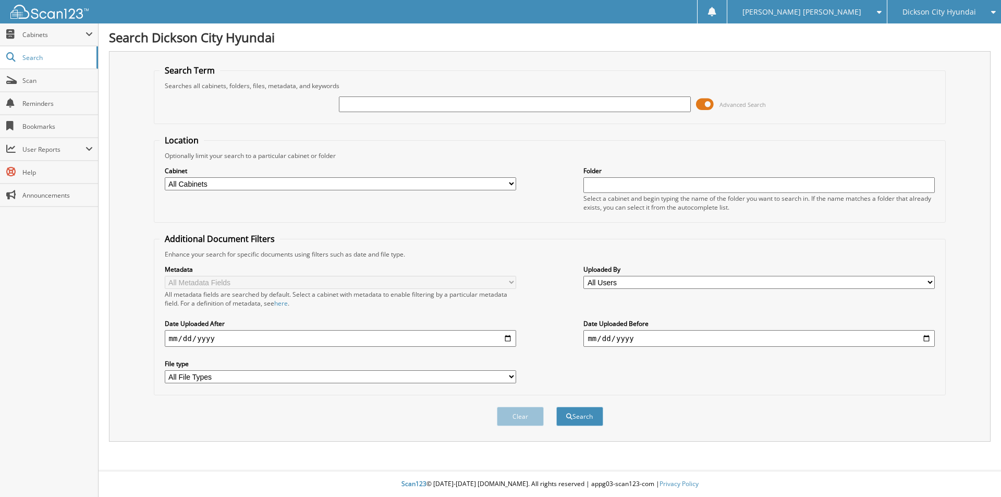  I want to click on legend: Additional Document Filters, so click(219, 239).